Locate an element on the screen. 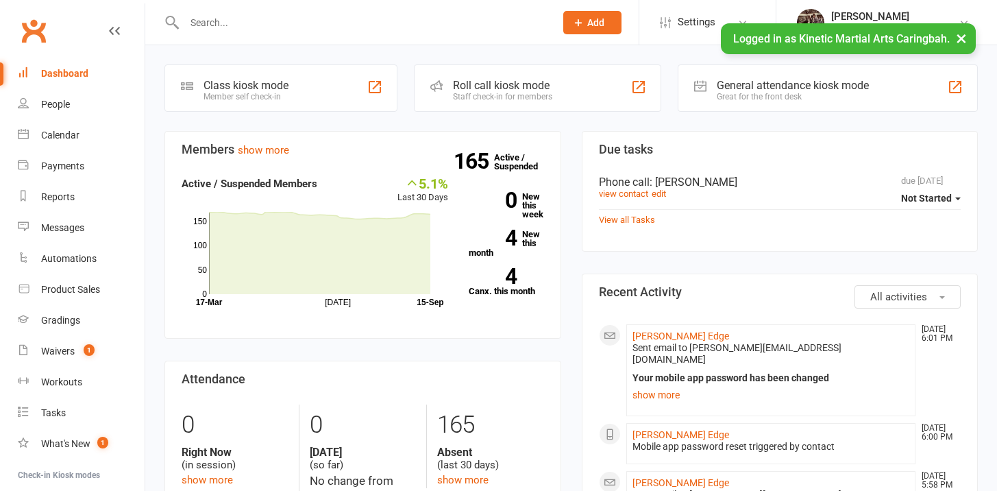 The width and height of the screenshot is (997, 491). span: Not Started is located at coordinates (927, 198).